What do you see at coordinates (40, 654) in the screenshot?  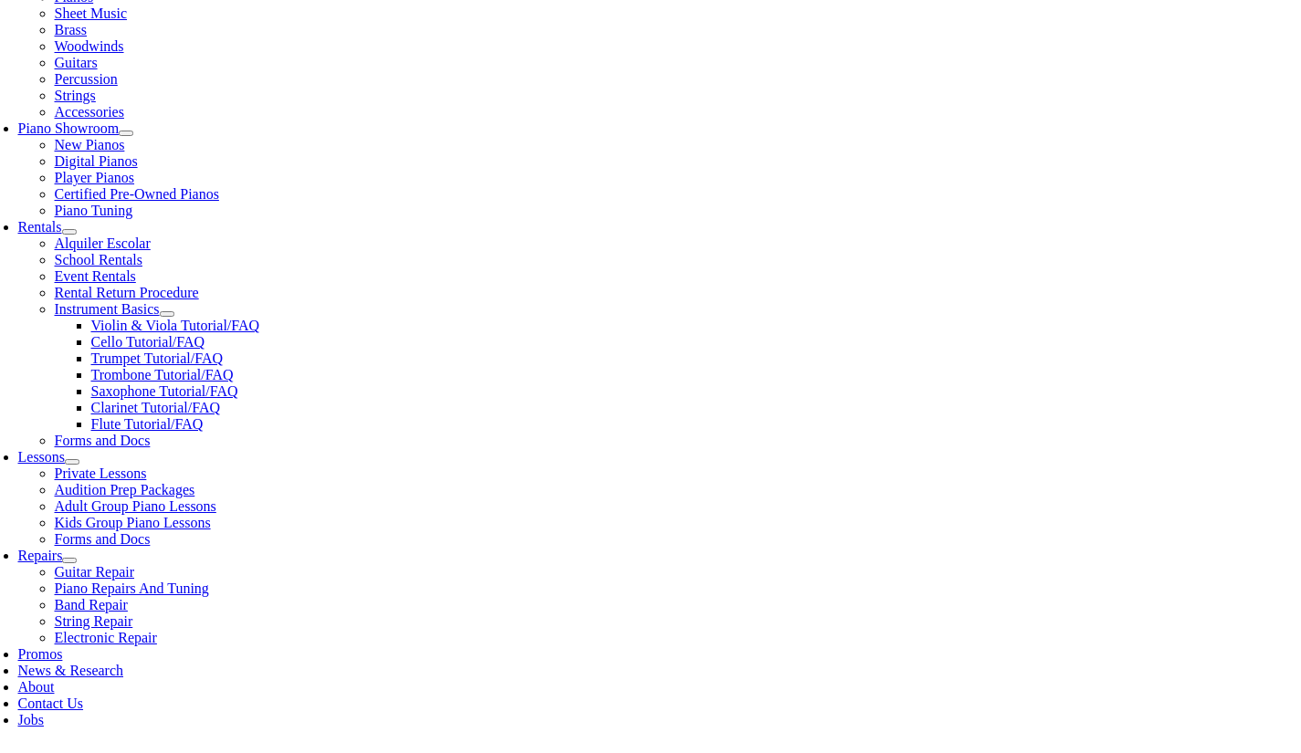 I see `span: Promos` at bounding box center [40, 654].